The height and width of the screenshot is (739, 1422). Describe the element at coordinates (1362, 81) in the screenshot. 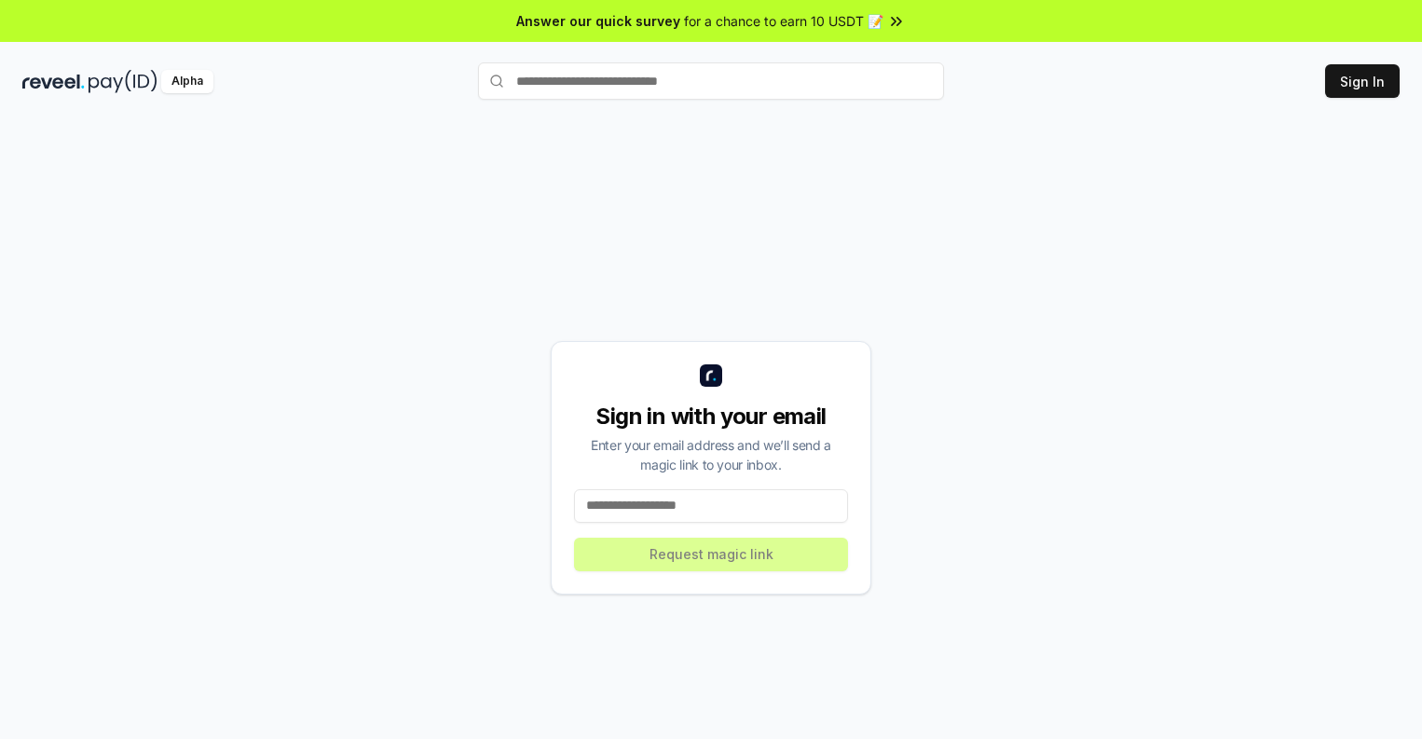

I see `button: Sign In` at that location.